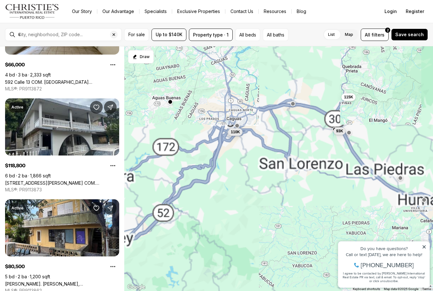 The width and height of the screenshot is (433, 291). Describe the element at coordinates (62, 183) in the screenshot. I see `a: 165 Calle Rey Fernando COM. VILLA COLOMBO, VEGA BAJA PR, 00693` at that location.